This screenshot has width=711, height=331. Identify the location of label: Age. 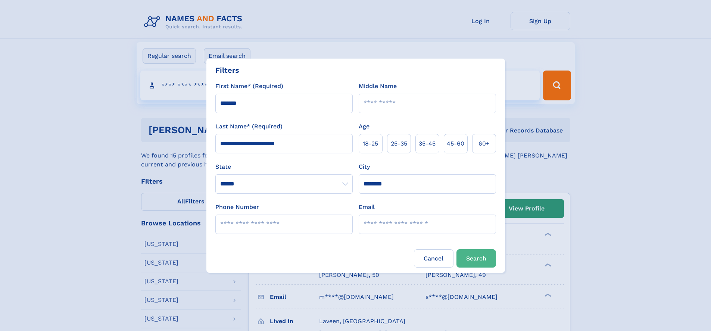
(364, 126).